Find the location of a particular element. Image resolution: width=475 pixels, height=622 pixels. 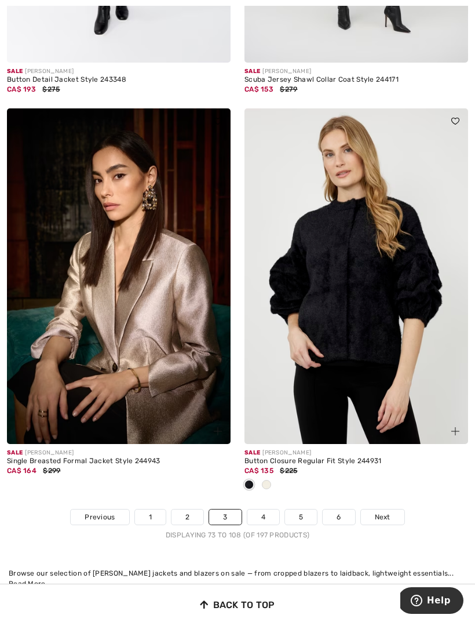

a: 1 is located at coordinates (150, 517).